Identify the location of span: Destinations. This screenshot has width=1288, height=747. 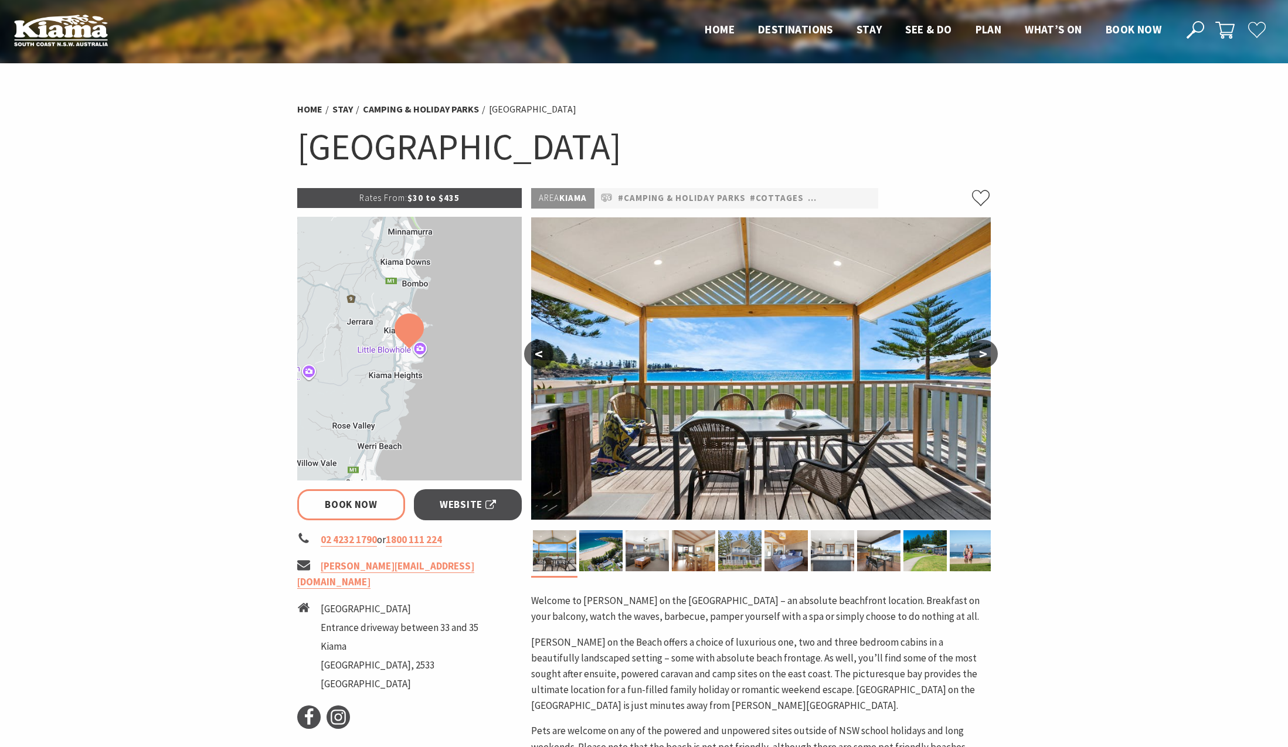
(795, 29).